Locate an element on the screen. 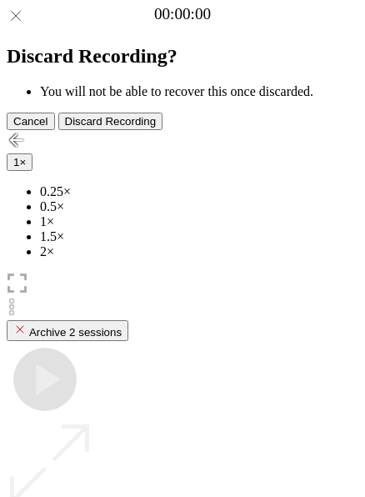 The image size is (365, 497). button: Archive 2 sessions is located at coordinates (68, 330).